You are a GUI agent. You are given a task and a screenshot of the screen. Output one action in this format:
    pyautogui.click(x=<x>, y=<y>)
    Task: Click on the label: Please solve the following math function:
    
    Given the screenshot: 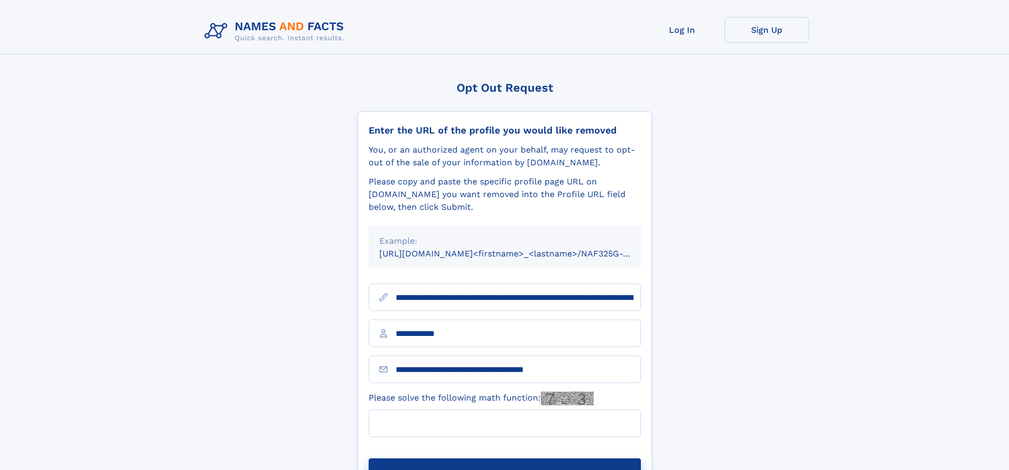 What is the action you would take?
    pyautogui.click(x=481, y=398)
    